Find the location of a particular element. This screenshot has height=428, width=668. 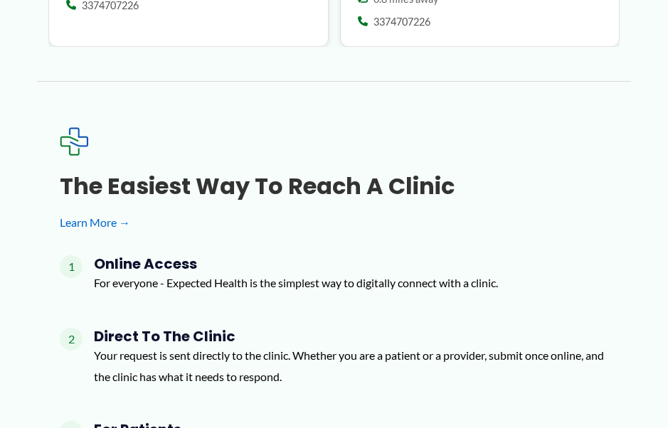

h4: Direct to the Clinic is located at coordinates (351, 336).